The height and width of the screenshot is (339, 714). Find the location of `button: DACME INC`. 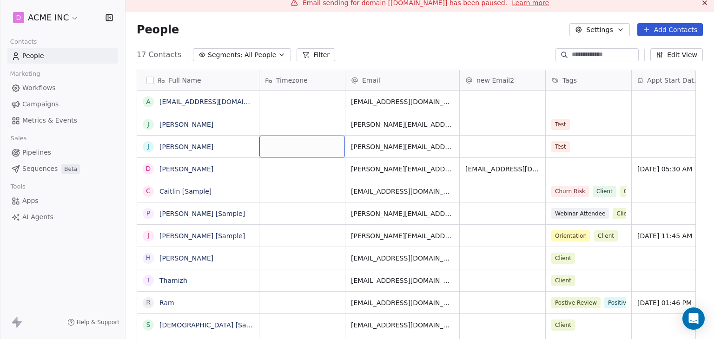

button: DACME INC is located at coordinates (46, 18).